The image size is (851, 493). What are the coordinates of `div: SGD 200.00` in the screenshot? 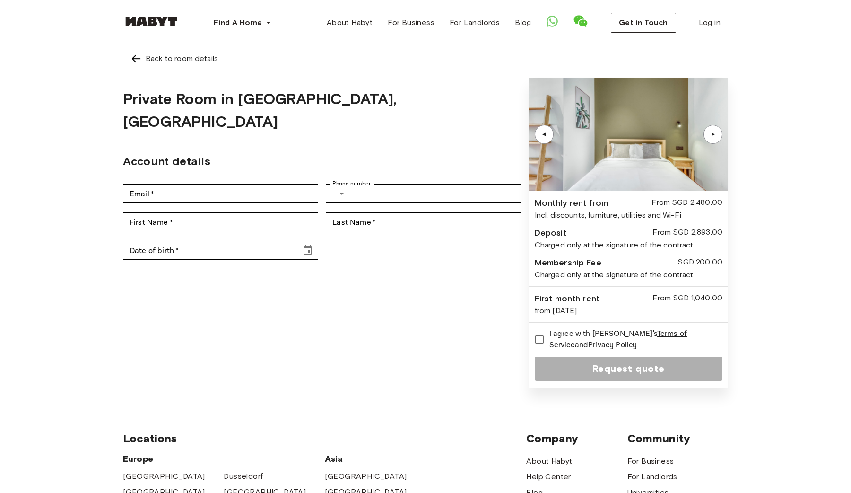 It's located at (700, 262).